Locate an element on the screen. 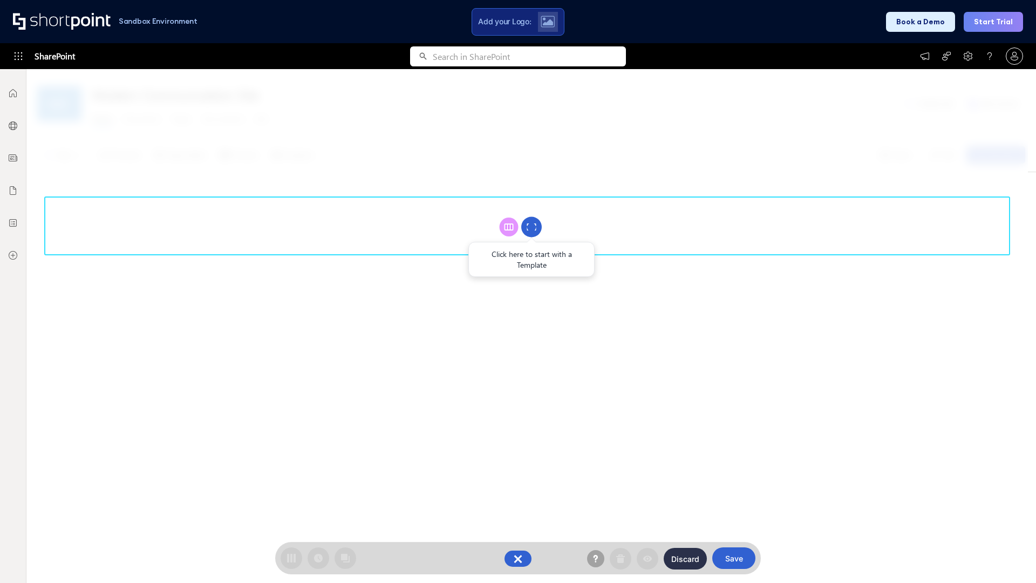 The image size is (1036, 583). button: Discard is located at coordinates (685, 558).